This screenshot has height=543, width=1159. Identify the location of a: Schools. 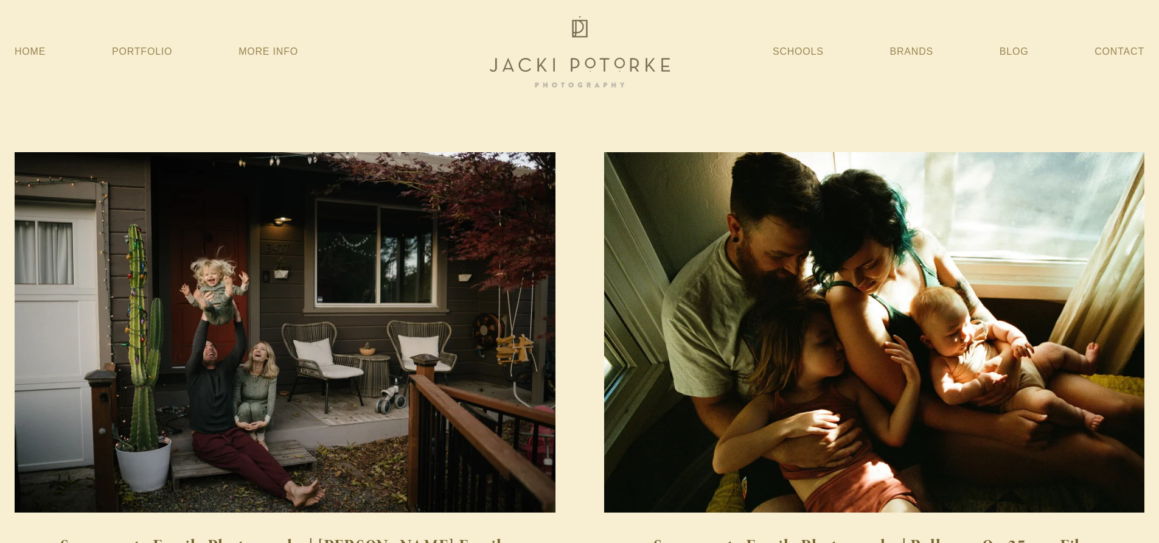
(798, 52).